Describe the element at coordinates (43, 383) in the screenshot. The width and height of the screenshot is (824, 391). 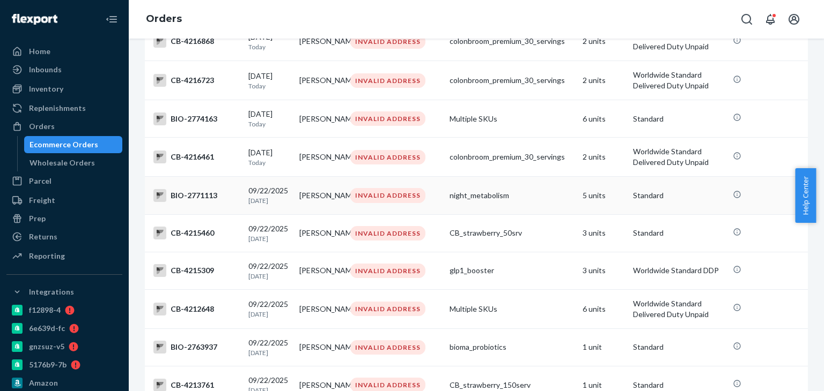
I see `div: Amazon` at that location.